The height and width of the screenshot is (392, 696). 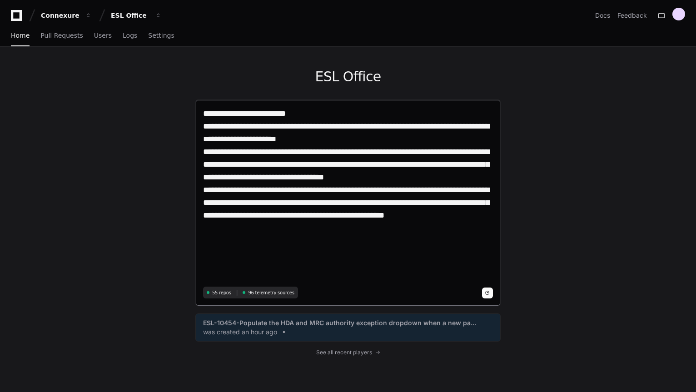 I want to click on h1: ESL Office, so click(x=348, y=77).